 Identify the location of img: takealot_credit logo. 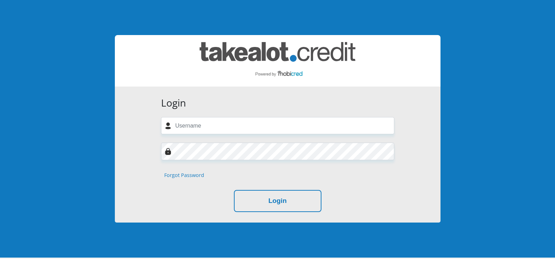
(278, 61).